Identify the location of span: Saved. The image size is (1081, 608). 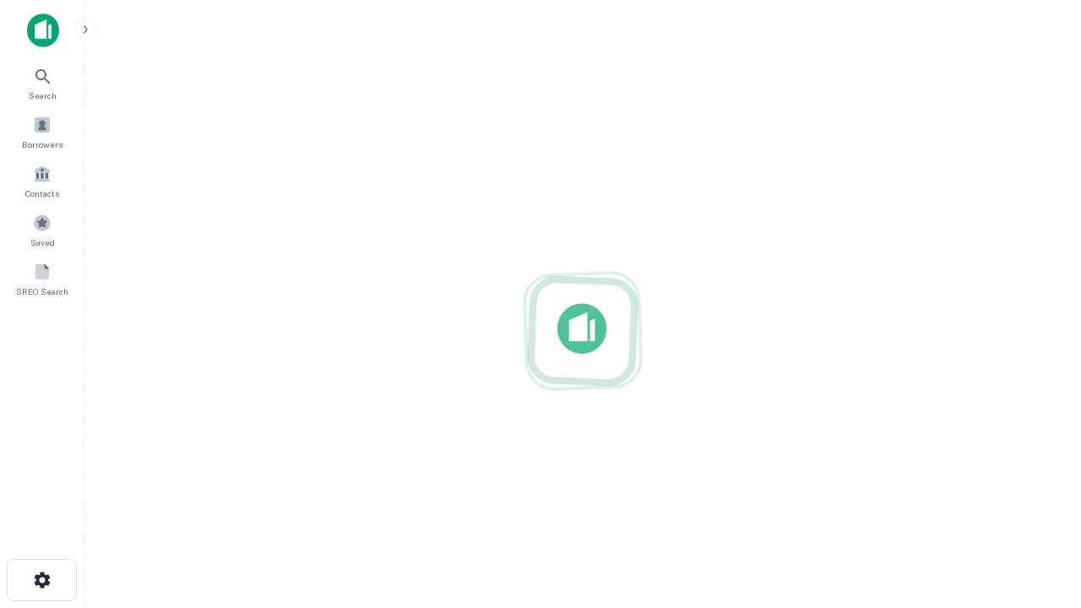
(42, 242).